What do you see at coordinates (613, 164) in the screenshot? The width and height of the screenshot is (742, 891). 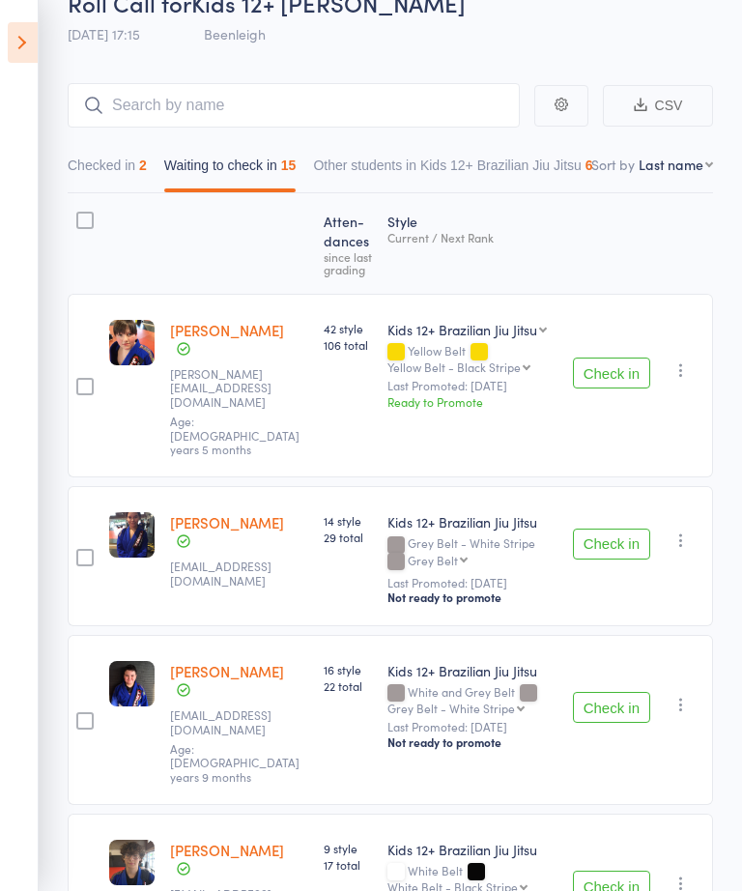 I see `label: Sort by` at bounding box center [613, 164].